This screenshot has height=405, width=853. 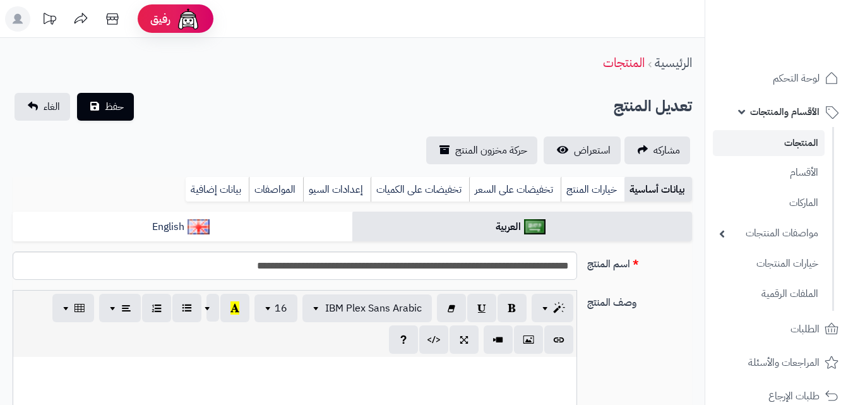 What do you see at coordinates (657, 150) in the screenshot?
I see `a: مشاركه` at bounding box center [657, 150].